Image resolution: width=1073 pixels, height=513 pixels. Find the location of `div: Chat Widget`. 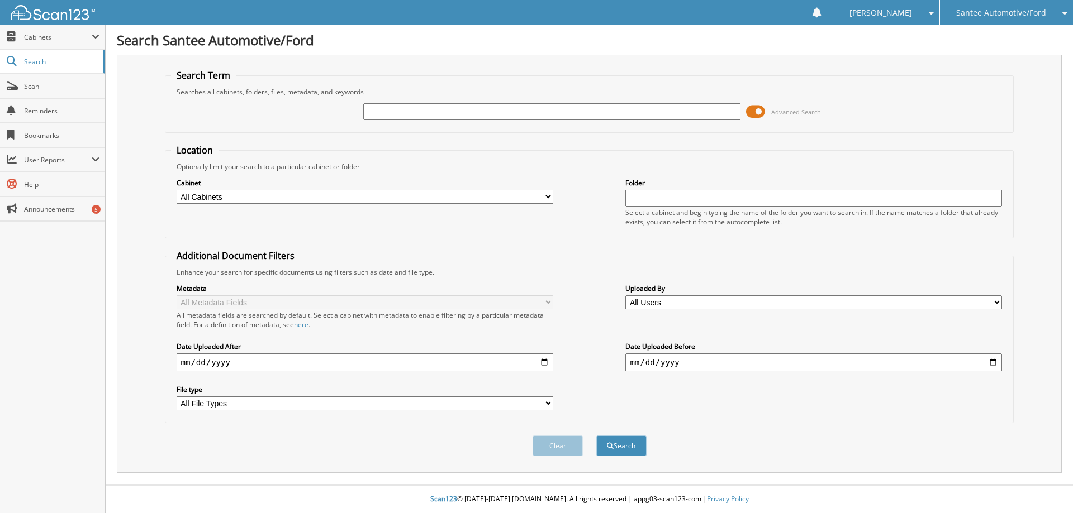

div: Chat Widget is located at coordinates (1045, 487).